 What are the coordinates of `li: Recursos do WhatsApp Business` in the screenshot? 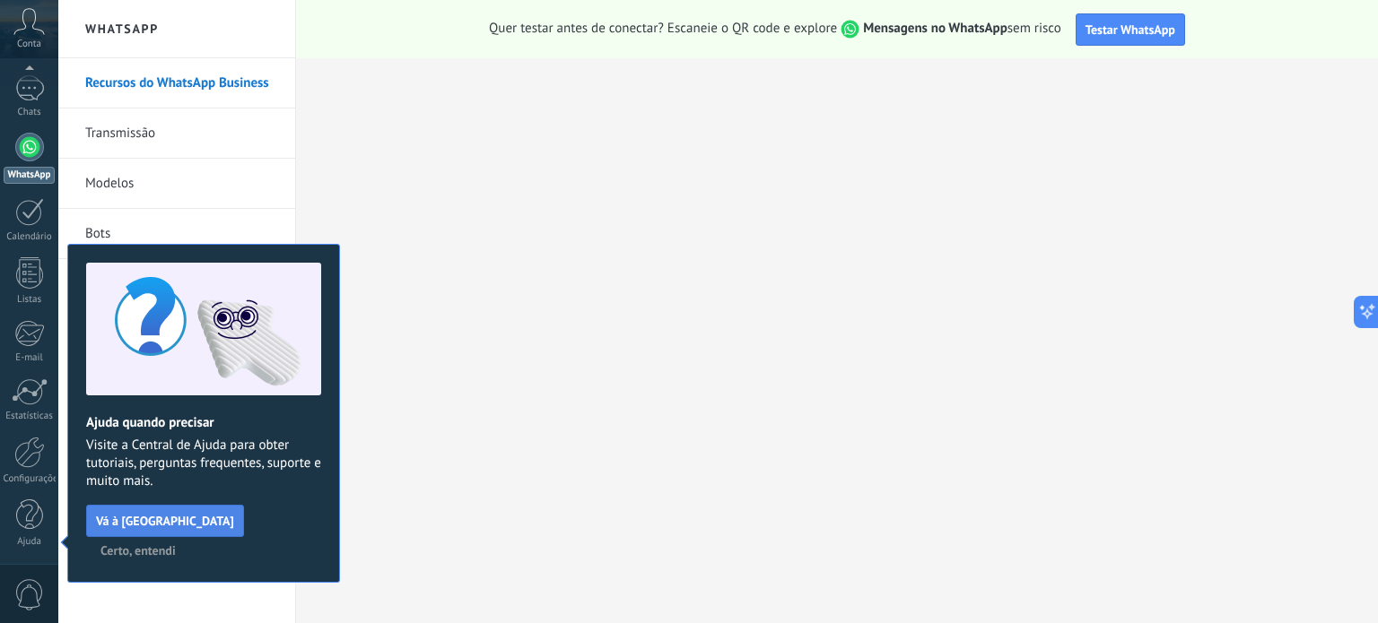 It's located at (177, 83).